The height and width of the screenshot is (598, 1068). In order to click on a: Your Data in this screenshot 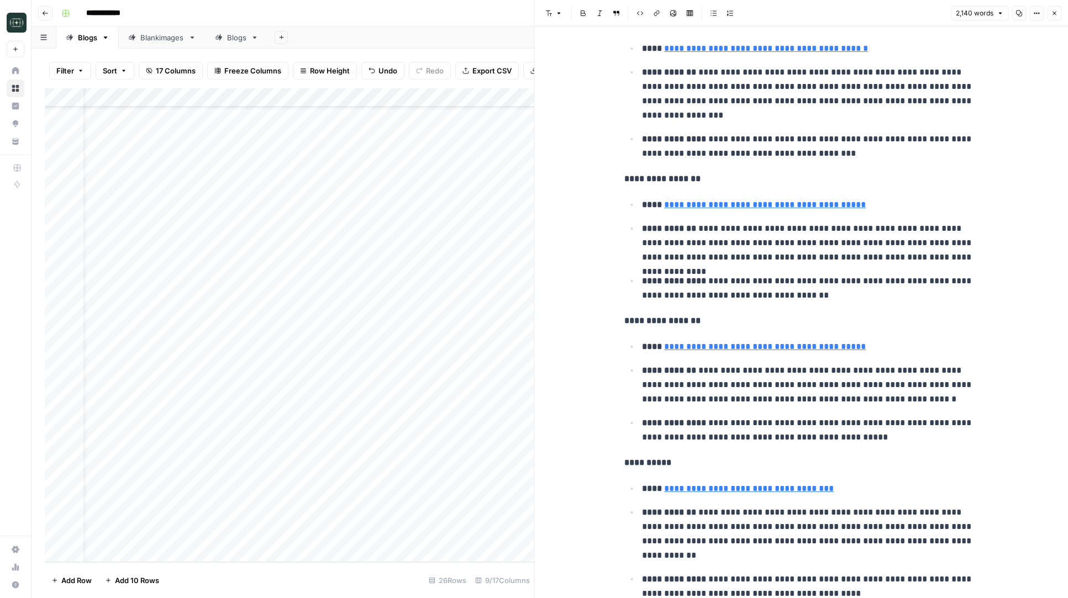, I will do `click(15, 141)`.